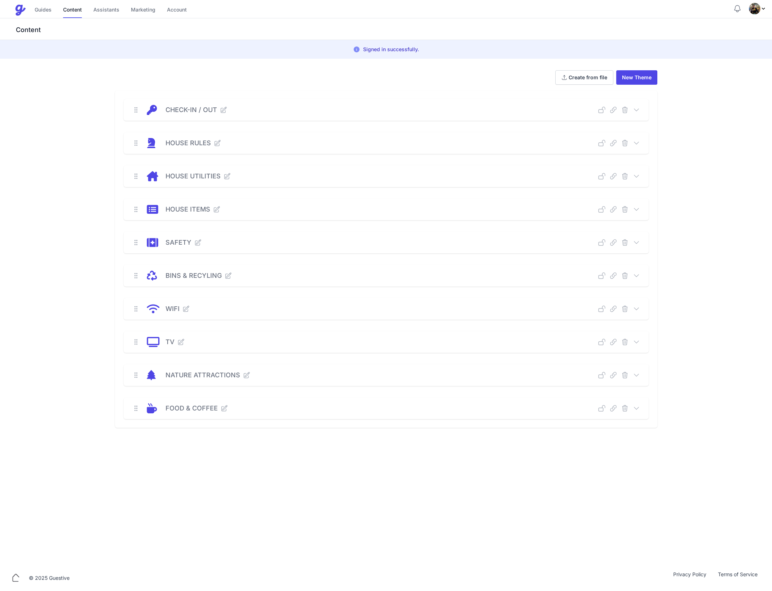  Describe the element at coordinates (188, 210) in the screenshot. I see `p: HOUSE ITEMS` at that location.